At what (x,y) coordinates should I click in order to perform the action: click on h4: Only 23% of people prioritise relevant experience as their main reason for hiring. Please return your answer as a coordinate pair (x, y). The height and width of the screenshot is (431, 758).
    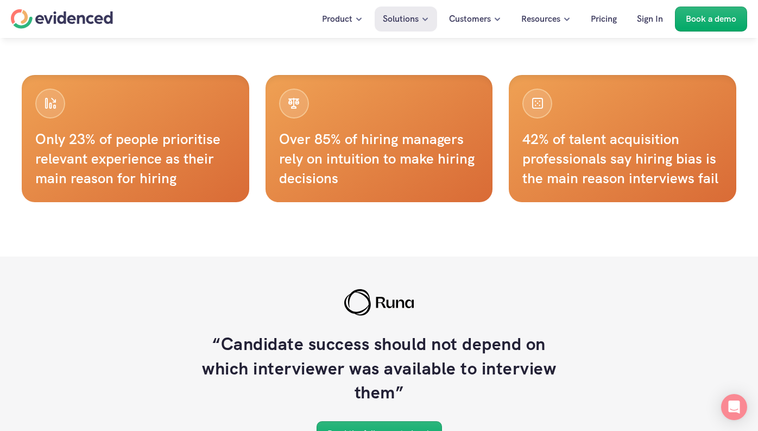
    Looking at the image, I should click on (135, 159).